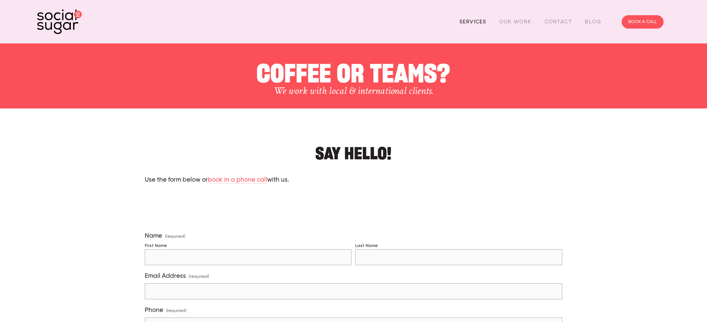  What do you see at coordinates (593, 22) in the screenshot?
I see `a: Blog` at bounding box center [593, 22].